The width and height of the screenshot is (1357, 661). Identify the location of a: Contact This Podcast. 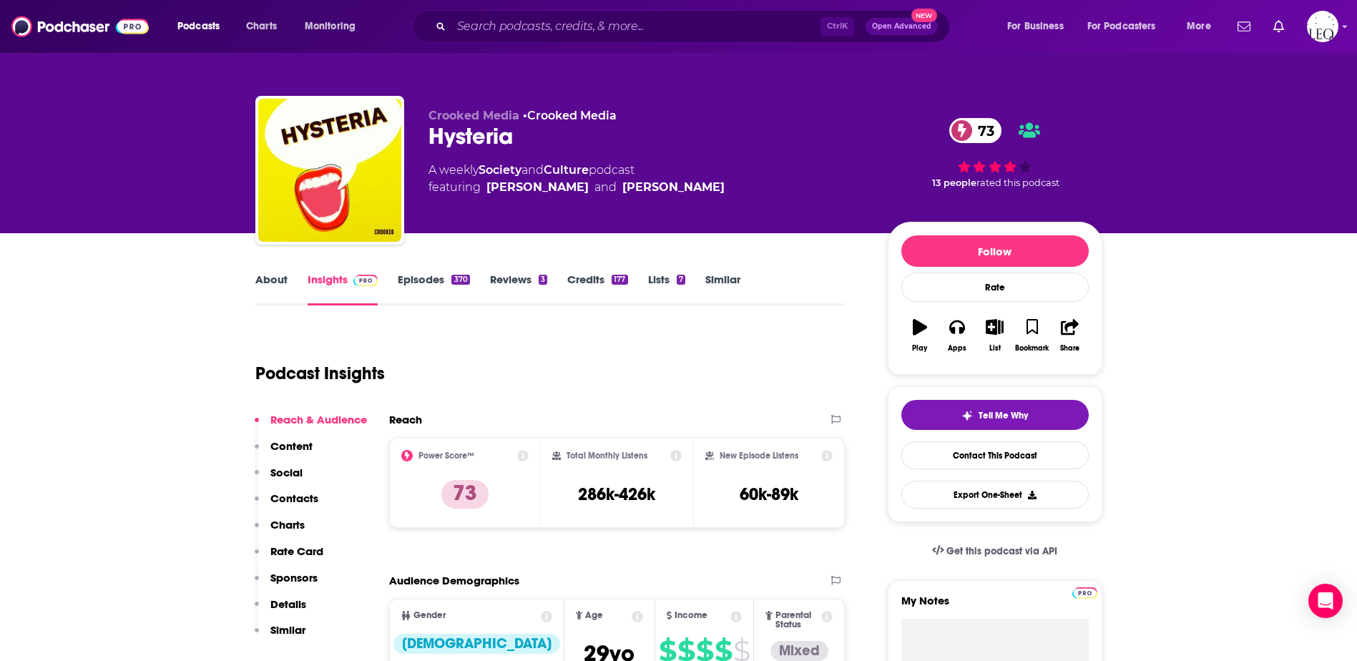
(995, 455).